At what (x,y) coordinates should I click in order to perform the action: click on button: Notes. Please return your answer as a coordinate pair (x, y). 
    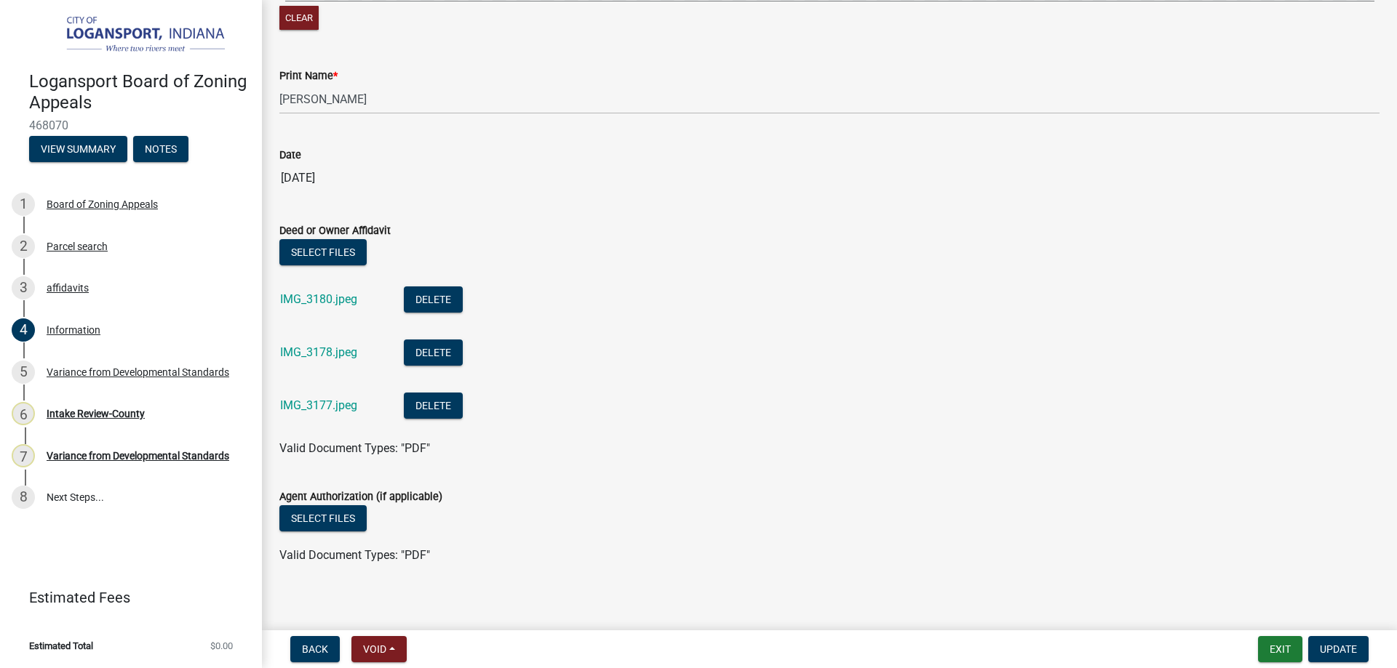
    Looking at the image, I should click on (161, 149).